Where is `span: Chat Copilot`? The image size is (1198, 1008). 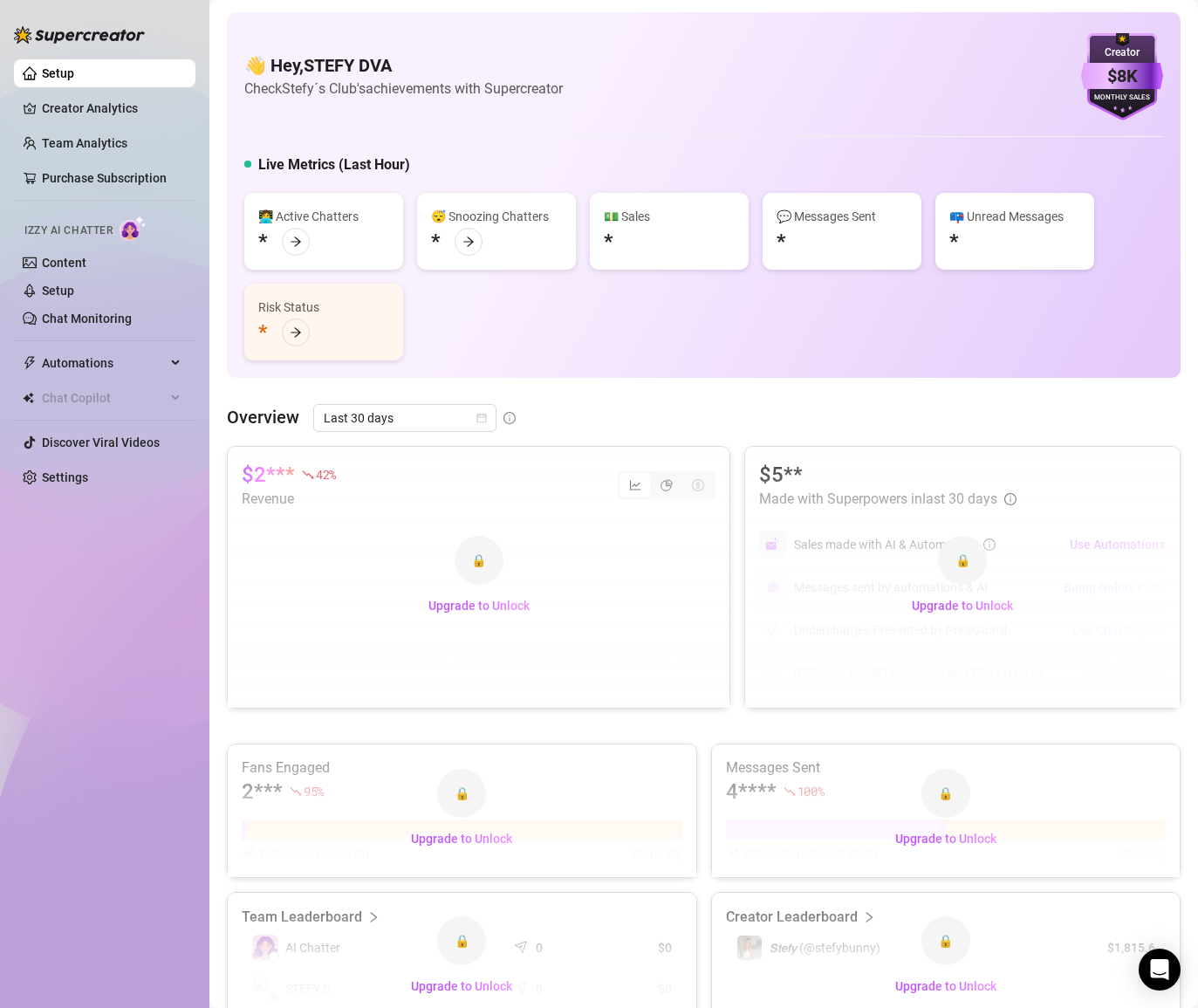
span: Chat Copilot is located at coordinates (103, 398).